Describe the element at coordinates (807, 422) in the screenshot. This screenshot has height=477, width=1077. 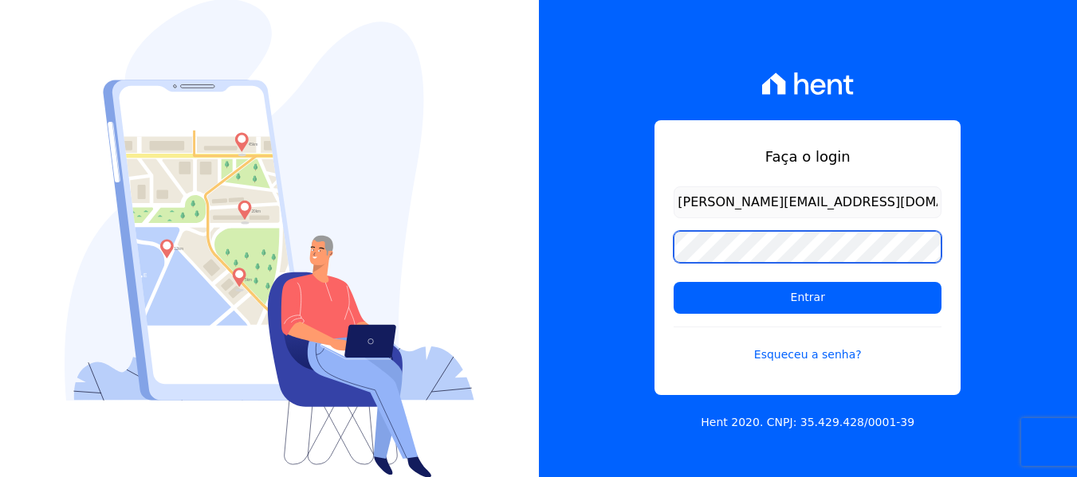
I see `p: Hent 2020. CNPJ: 35.429.428/0001-39` at that location.